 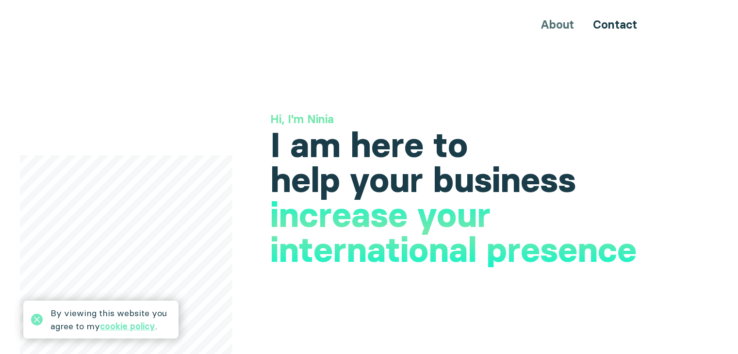 What do you see at coordinates (461, 162) in the screenshot?
I see `h1: I am here to help your business` at bounding box center [461, 162].